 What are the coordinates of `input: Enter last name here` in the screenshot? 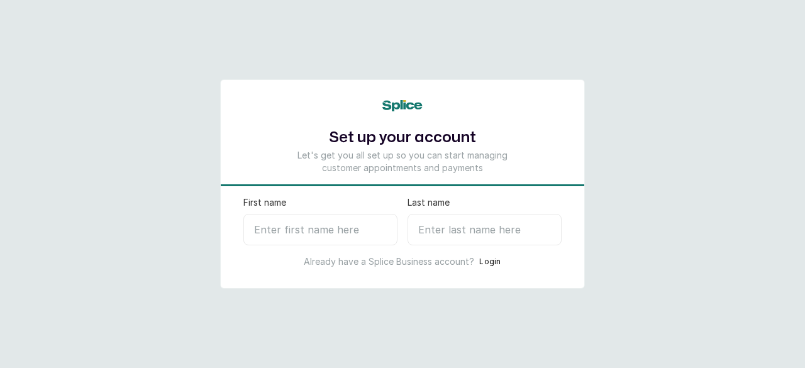 It's located at (484, 230).